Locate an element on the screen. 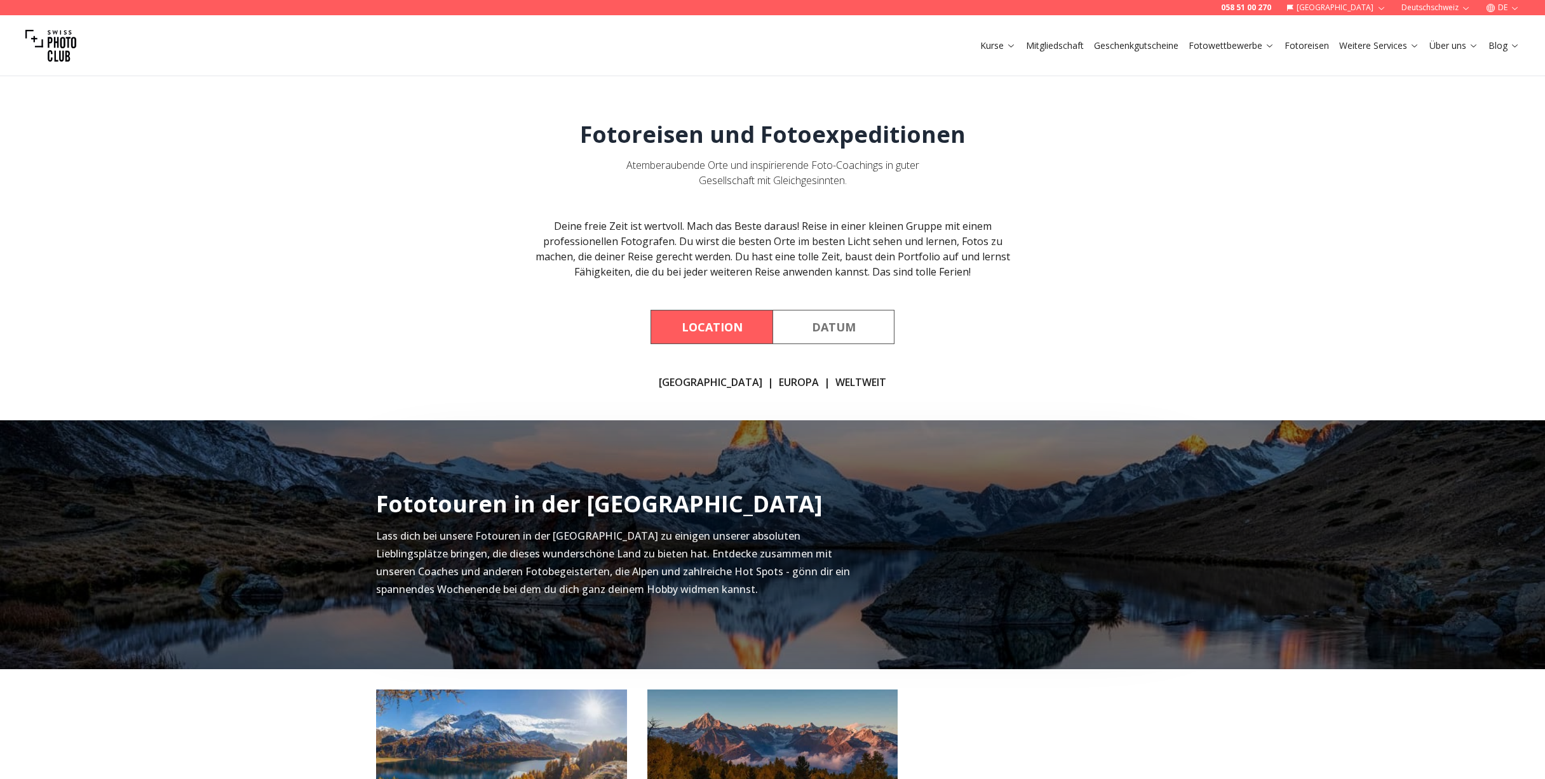  span: Atemberaubende Orte und inspirierende Foto-Coachings in guter Gesellschaft mit Gleichgesinnten. is located at coordinates (772, 173).